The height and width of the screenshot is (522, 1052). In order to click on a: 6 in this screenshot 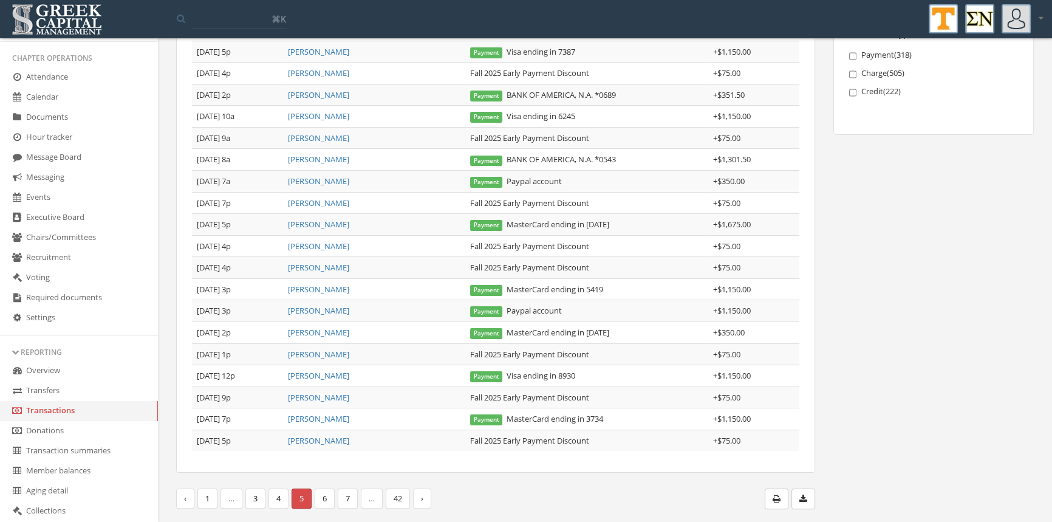, I will do `click(324, 498)`.